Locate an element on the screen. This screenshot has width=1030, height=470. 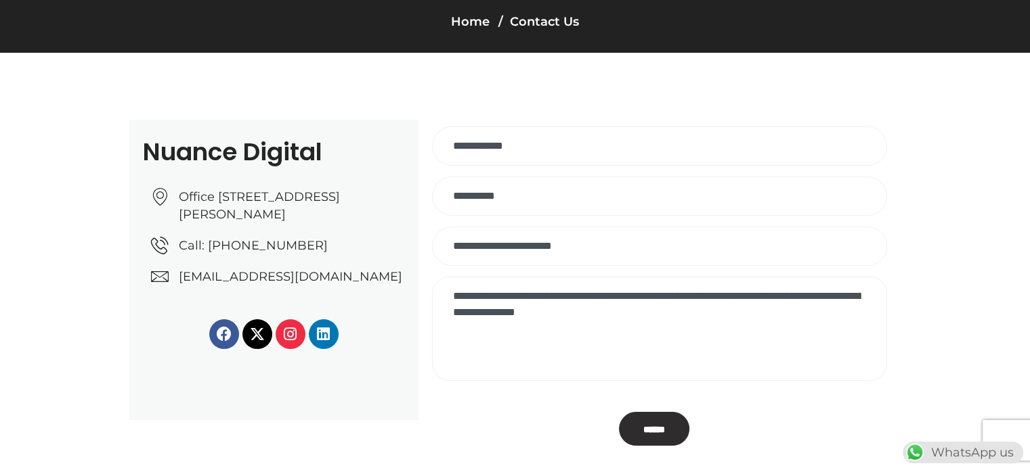
div: WhatsApp us is located at coordinates (963, 453).